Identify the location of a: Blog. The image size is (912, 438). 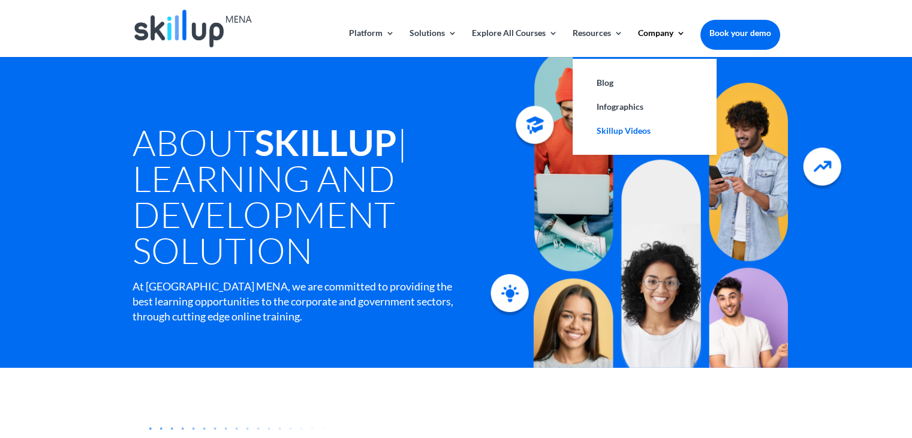
(645, 83).